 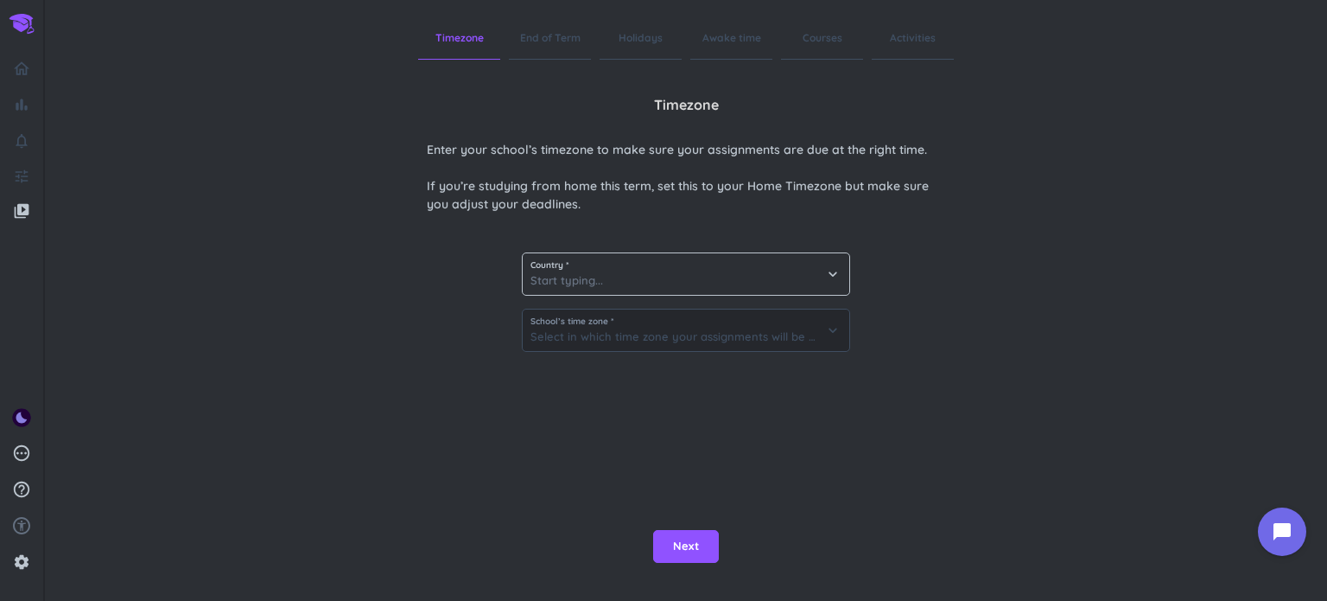 What do you see at coordinates (731, 38) in the screenshot?
I see `span: Awake time` at bounding box center [731, 38].